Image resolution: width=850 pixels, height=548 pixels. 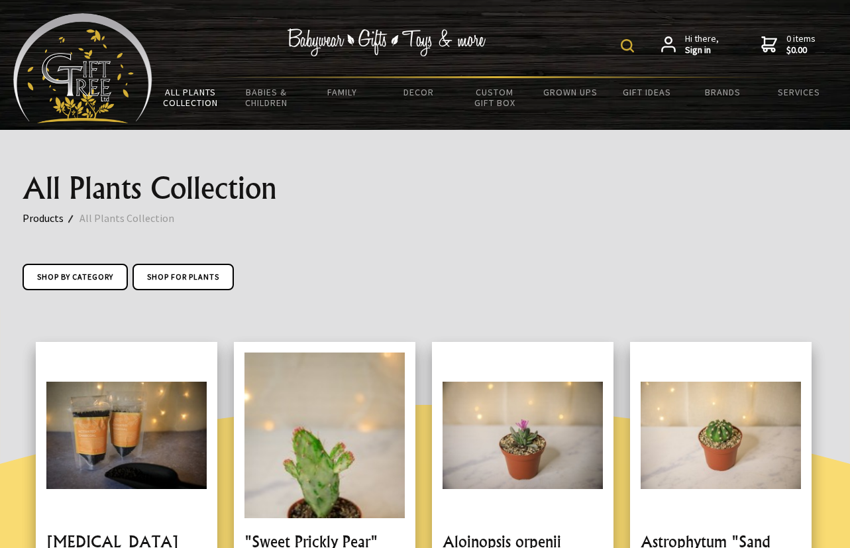 What do you see at coordinates (342, 92) in the screenshot?
I see `a: Family` at bounding box center [342, 92].